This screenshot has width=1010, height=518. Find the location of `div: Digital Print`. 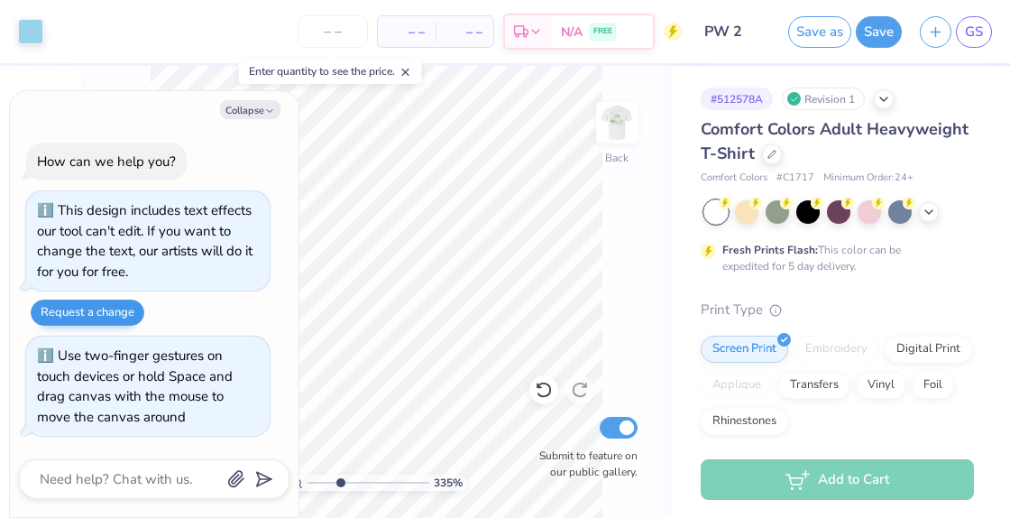

div: Digital Print is located at coordinates (928, 349).